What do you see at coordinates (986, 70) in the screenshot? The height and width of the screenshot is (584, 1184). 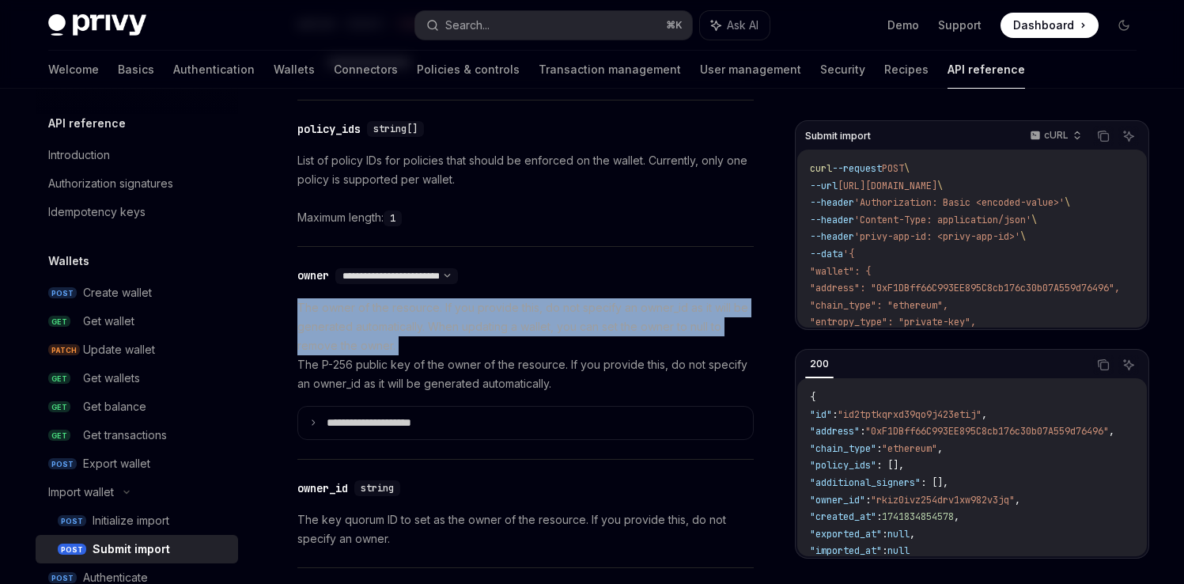 I see `a: API reference` at bounding box center [986, 70].